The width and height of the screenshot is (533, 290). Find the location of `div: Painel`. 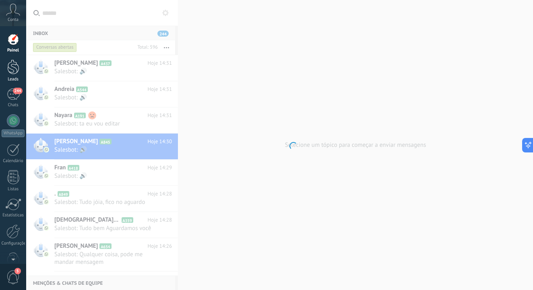

div: Painel is located at coordinates (13, 50).